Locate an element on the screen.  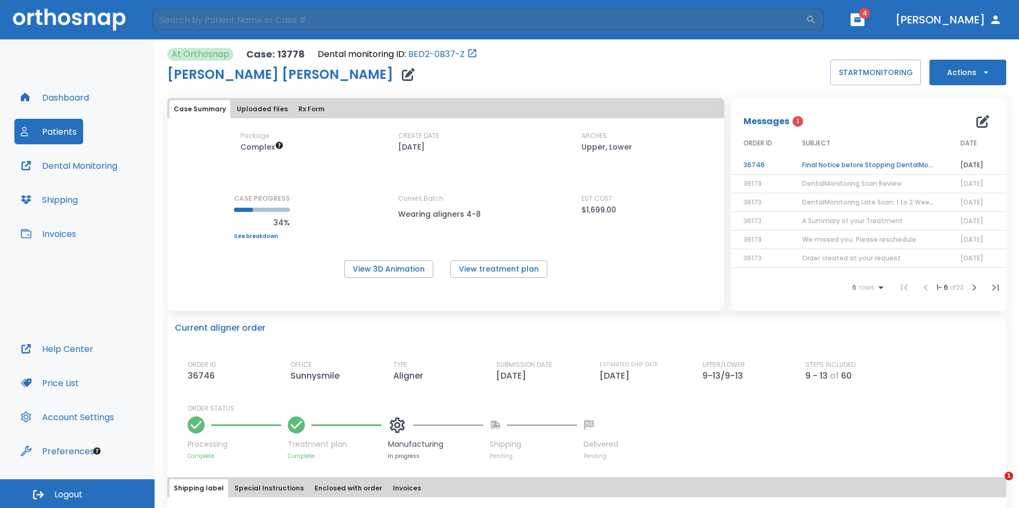
a: BED2-0B37-Z is located at coordinates (436, 54).